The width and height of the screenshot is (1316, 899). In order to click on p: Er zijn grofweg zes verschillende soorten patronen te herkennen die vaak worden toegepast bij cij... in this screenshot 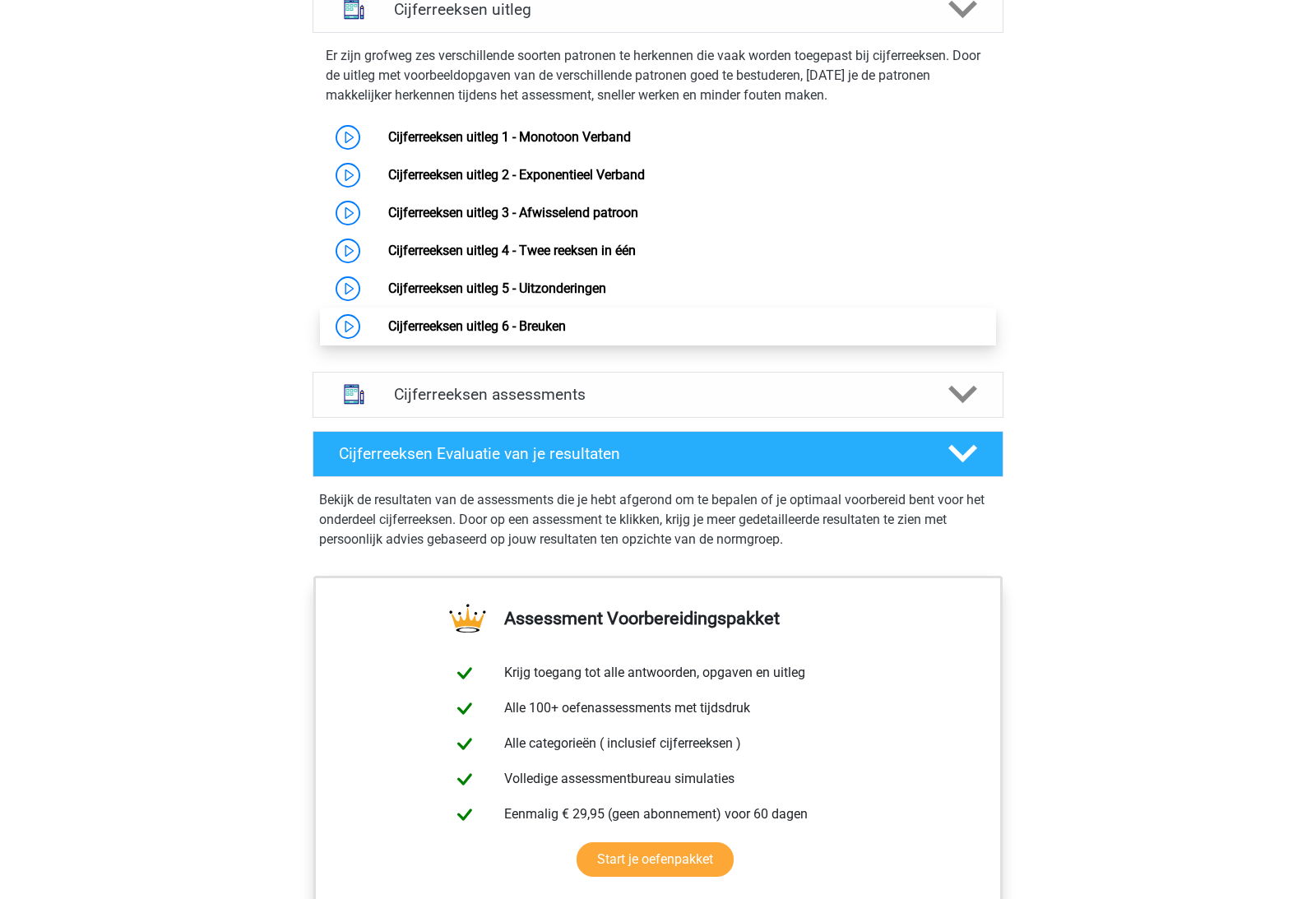, I will do `click(658, 76)`.